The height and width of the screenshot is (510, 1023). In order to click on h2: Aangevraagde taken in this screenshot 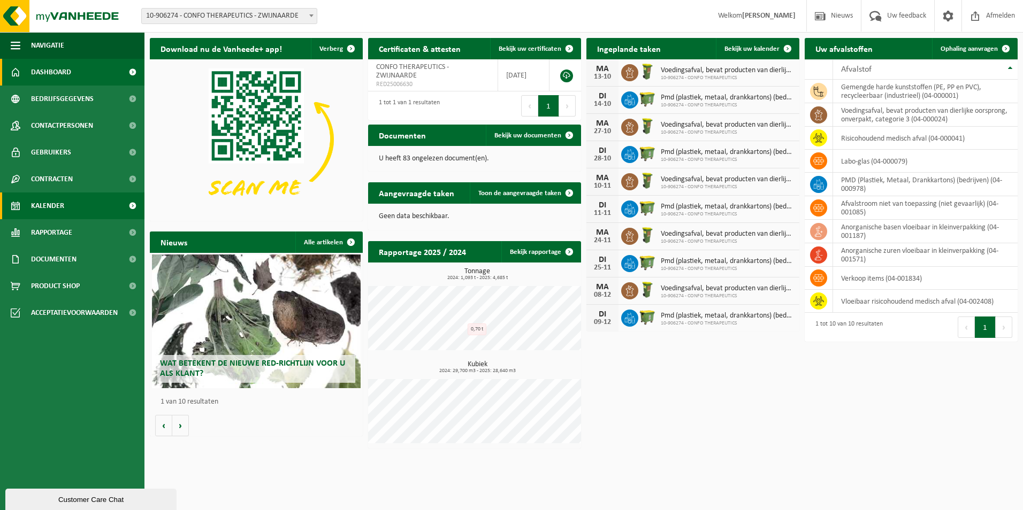, I will do `click(416, 193)`.